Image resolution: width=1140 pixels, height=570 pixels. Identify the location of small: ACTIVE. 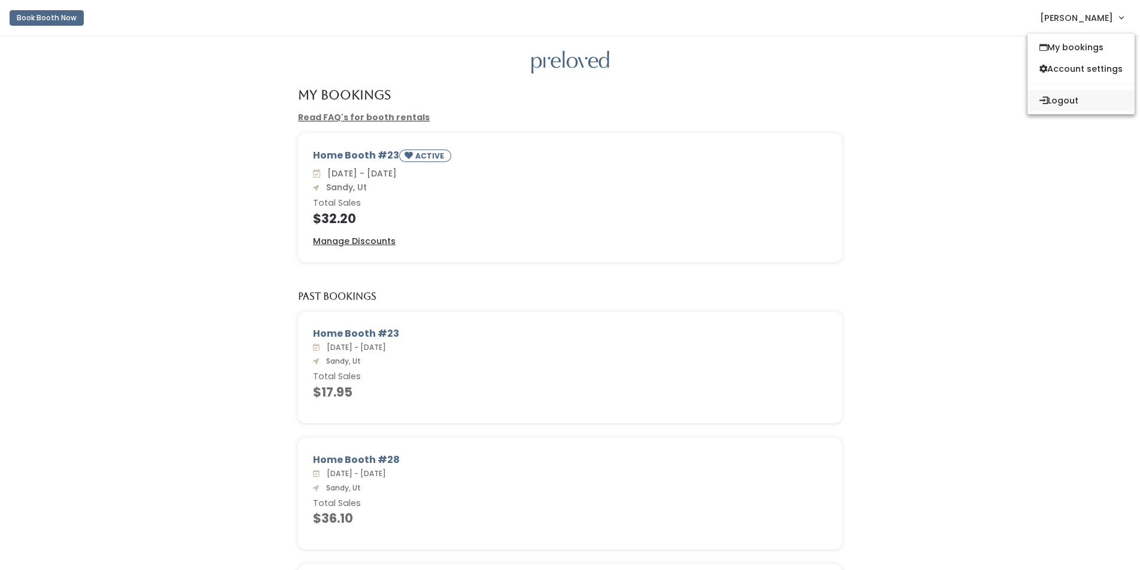
(431, 156).